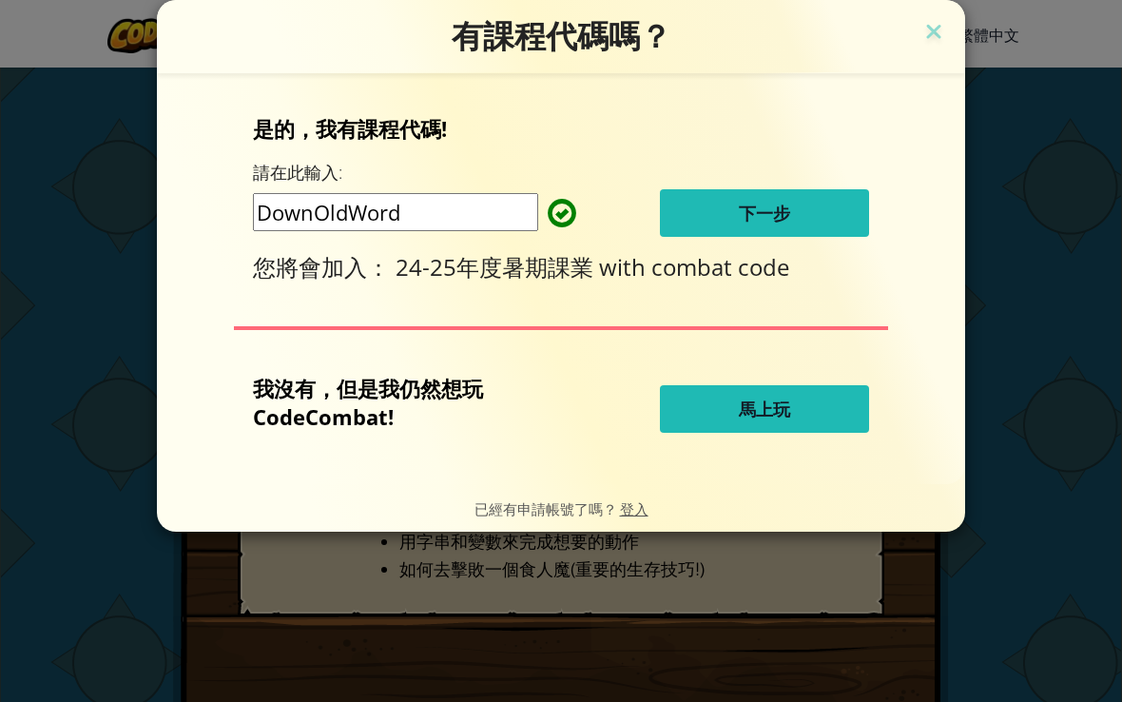  What do you see at coordinates (497, 266) in the screenshot?
I see `span: 24-25年度暑期課業` at bounding box center [497, 266].